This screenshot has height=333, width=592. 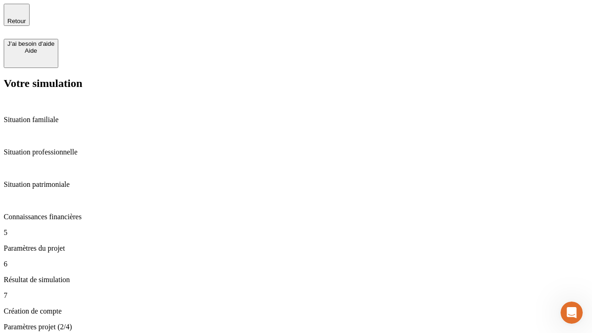 What do you see at coordinates (31, 53) in the screenshot?
I see `button: J’ai besoin d'aideAide` at bounding box center [31, 53].